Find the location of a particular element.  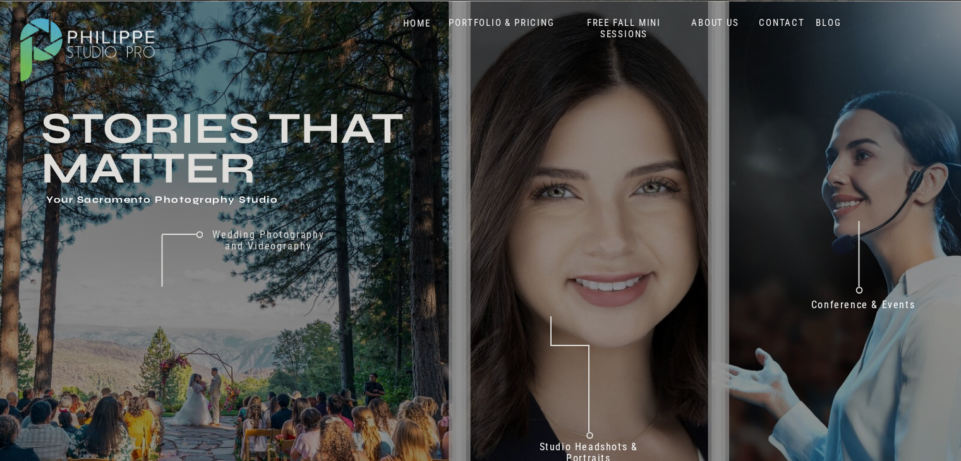

nav: CONTACT is located at coordinates (782, 23).